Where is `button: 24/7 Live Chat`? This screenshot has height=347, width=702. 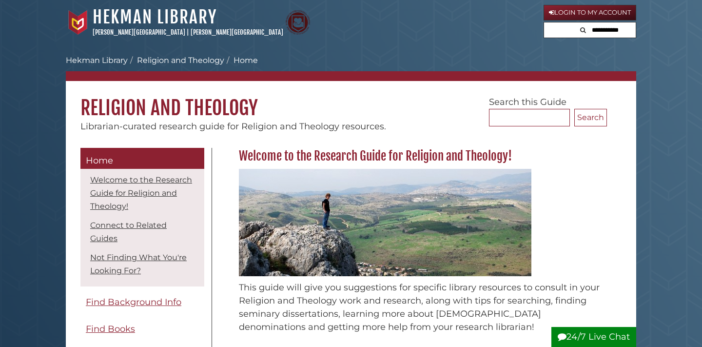 button: 24/7 Live Chat is located at coordinates (594, 337).